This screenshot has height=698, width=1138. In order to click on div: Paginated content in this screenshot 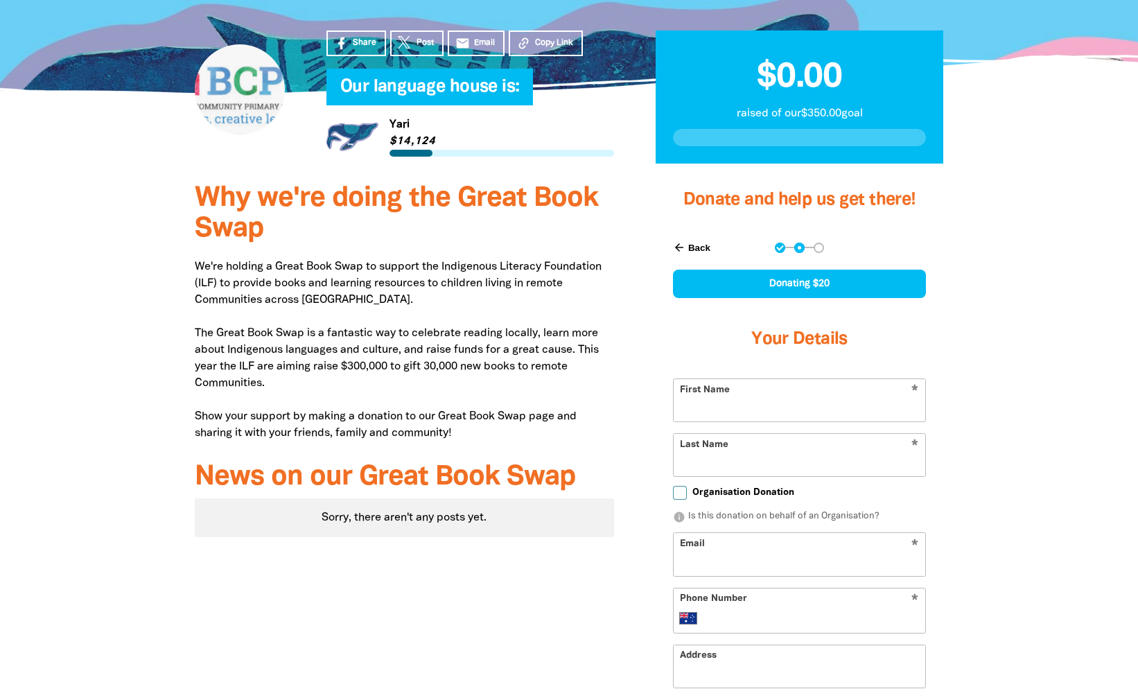, I will do `click(404, 518)`.